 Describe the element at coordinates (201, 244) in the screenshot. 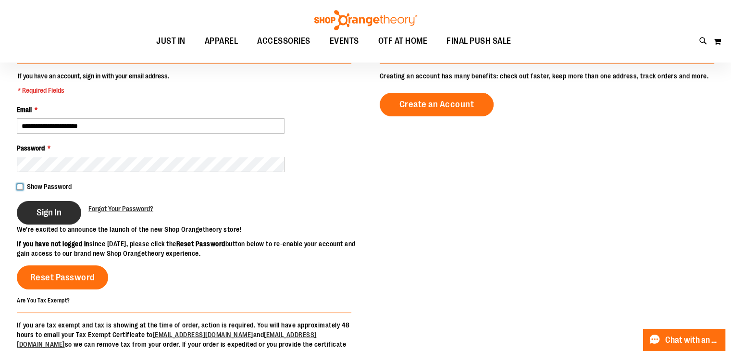

I see `strong: Reset Password` at that location.